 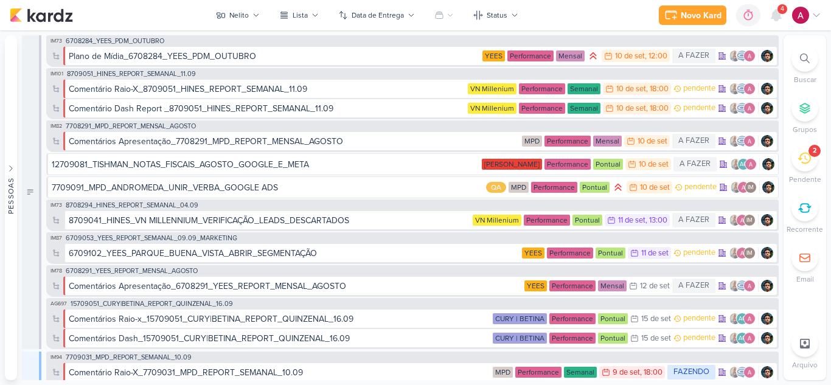 What do you see at coordinates (743, 220) in the screenshot?
I see `div: Colaboradores: Iara Santos, Alessandra Gomes, Isabella Machado Guimarães` at bounding box center [743, 220].